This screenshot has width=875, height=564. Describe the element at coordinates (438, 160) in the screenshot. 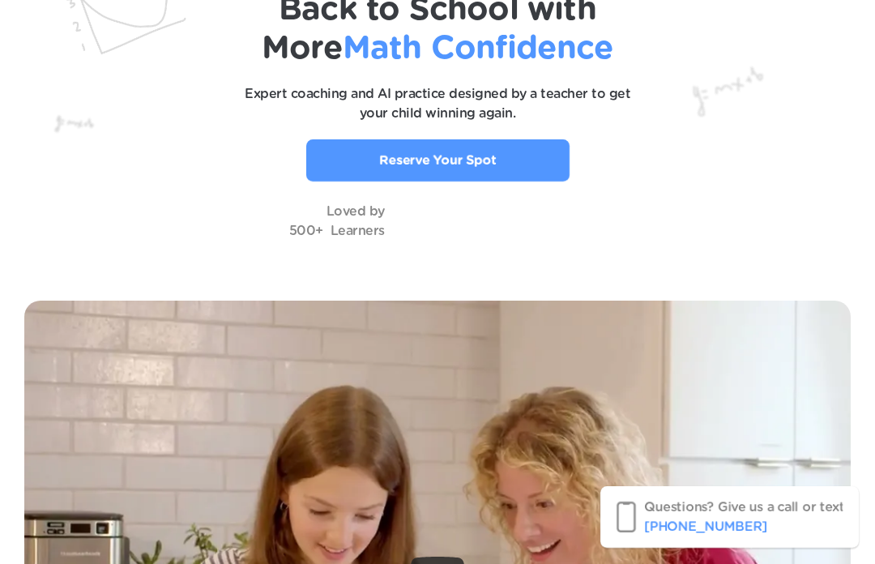

I see `p: Reserve Your Spot` at that location.